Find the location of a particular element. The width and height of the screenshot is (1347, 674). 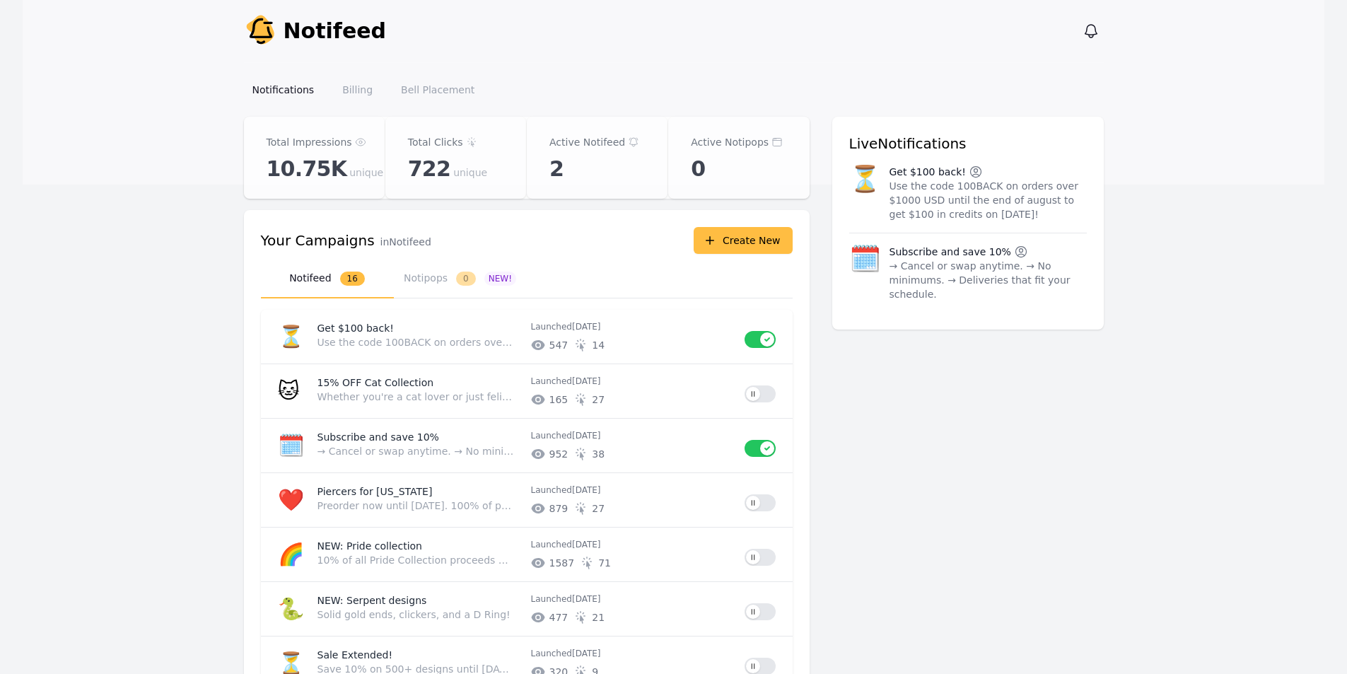

time: 2025-07-30T13:45:59.174Z is located at coordinates (586, 436).